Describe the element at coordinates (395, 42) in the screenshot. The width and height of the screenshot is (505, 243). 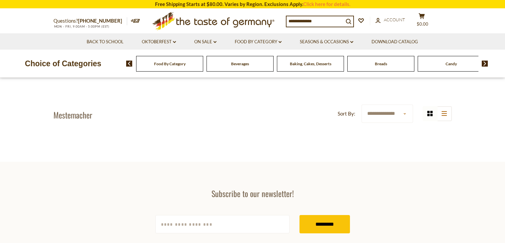
I see `a: Download Catalog` at that location.